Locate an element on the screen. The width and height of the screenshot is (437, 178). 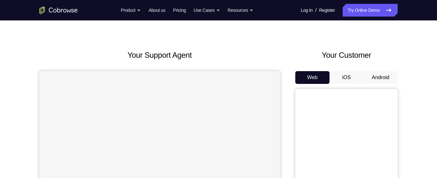
a: Go to the home page is located at coordinates (58, 10).